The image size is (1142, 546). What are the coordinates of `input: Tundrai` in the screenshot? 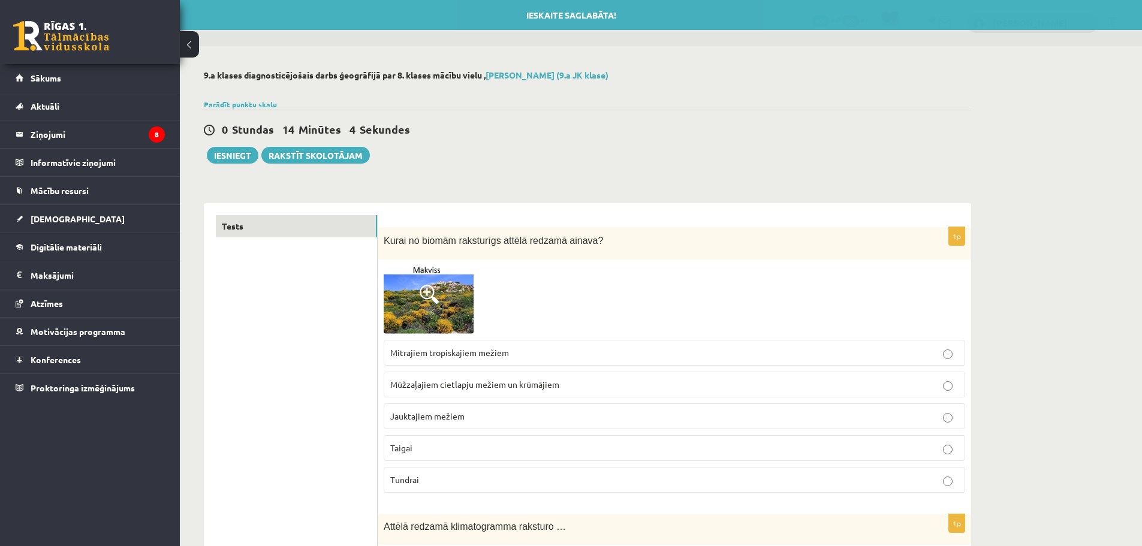 It's located at (947, 481).